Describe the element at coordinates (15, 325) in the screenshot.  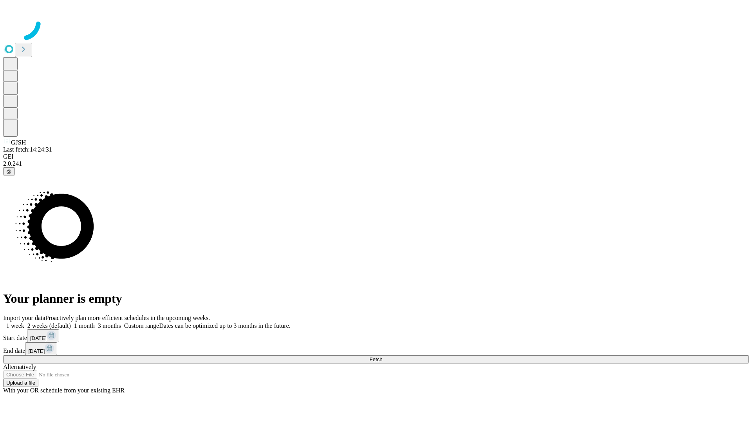
I see `span: 1 week` at that location.